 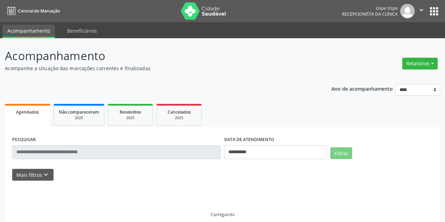 What do you see at coordinates (157, 68) in the screenshot?
I see `p: Acompanhe a situação das marcações correntes e finalizadas` at bounding box center [157, 68].